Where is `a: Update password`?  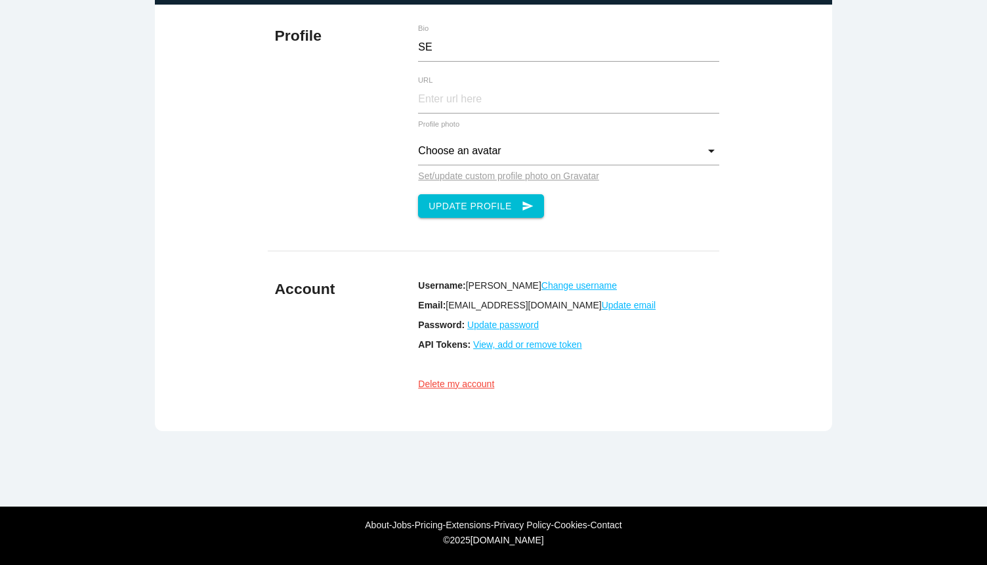 a: Update password is located at coordinates (503, 325).